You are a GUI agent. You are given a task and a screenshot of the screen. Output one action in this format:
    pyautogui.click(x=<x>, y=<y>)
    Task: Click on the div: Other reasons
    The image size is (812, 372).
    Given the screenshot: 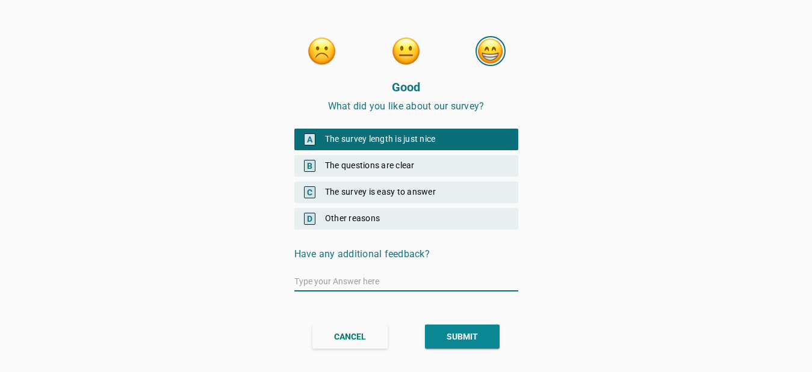 What is the action you would take?
    pyautogui.click(x=406, y=219)
    